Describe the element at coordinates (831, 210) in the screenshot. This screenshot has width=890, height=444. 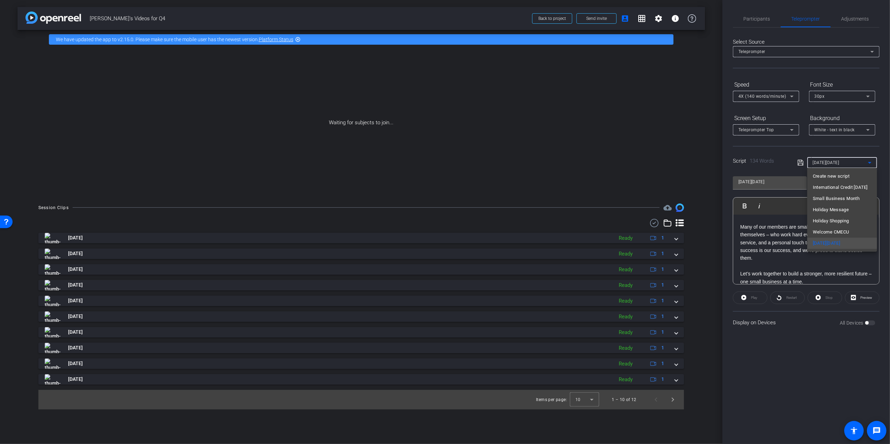
I see `span: Holiday Message` at that location.